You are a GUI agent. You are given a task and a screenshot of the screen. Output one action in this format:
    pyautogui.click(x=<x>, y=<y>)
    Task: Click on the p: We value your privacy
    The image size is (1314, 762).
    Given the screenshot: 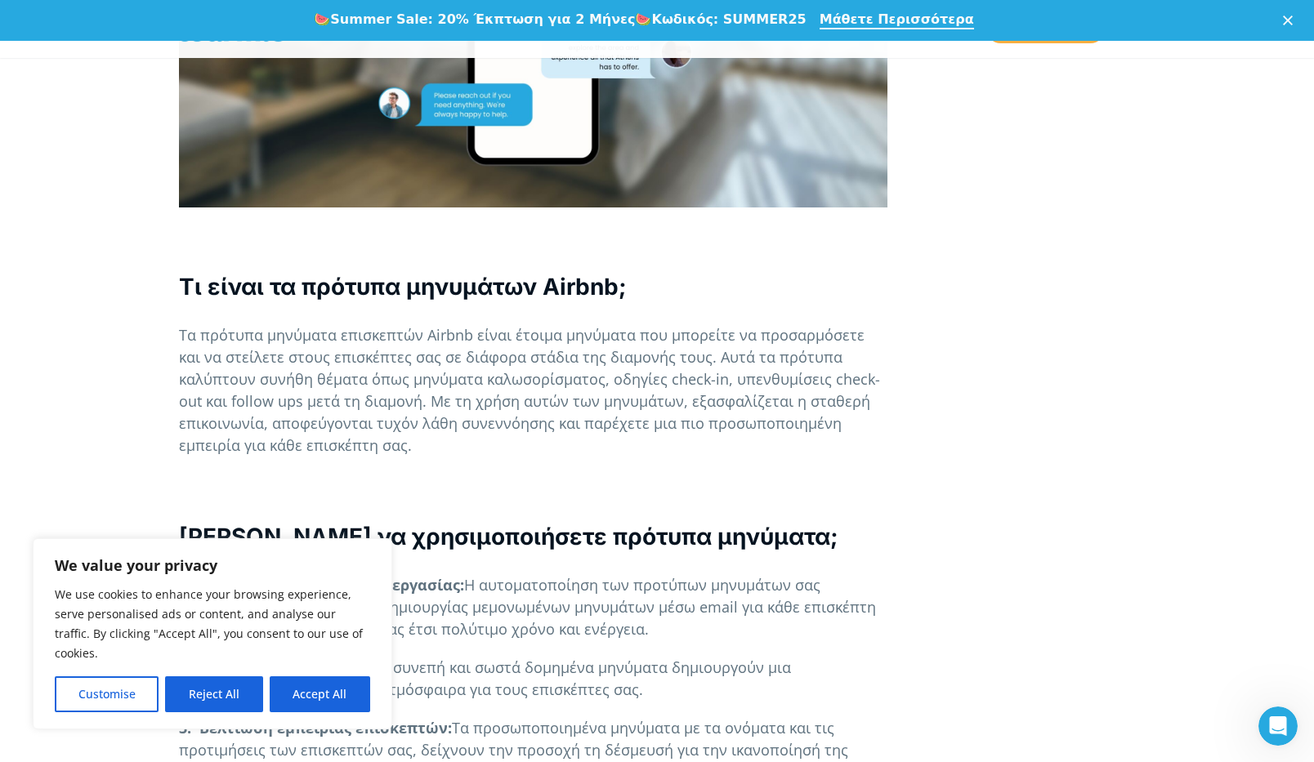 What is the action you would take?
    pyautogui.click(x=212, y=565)
    